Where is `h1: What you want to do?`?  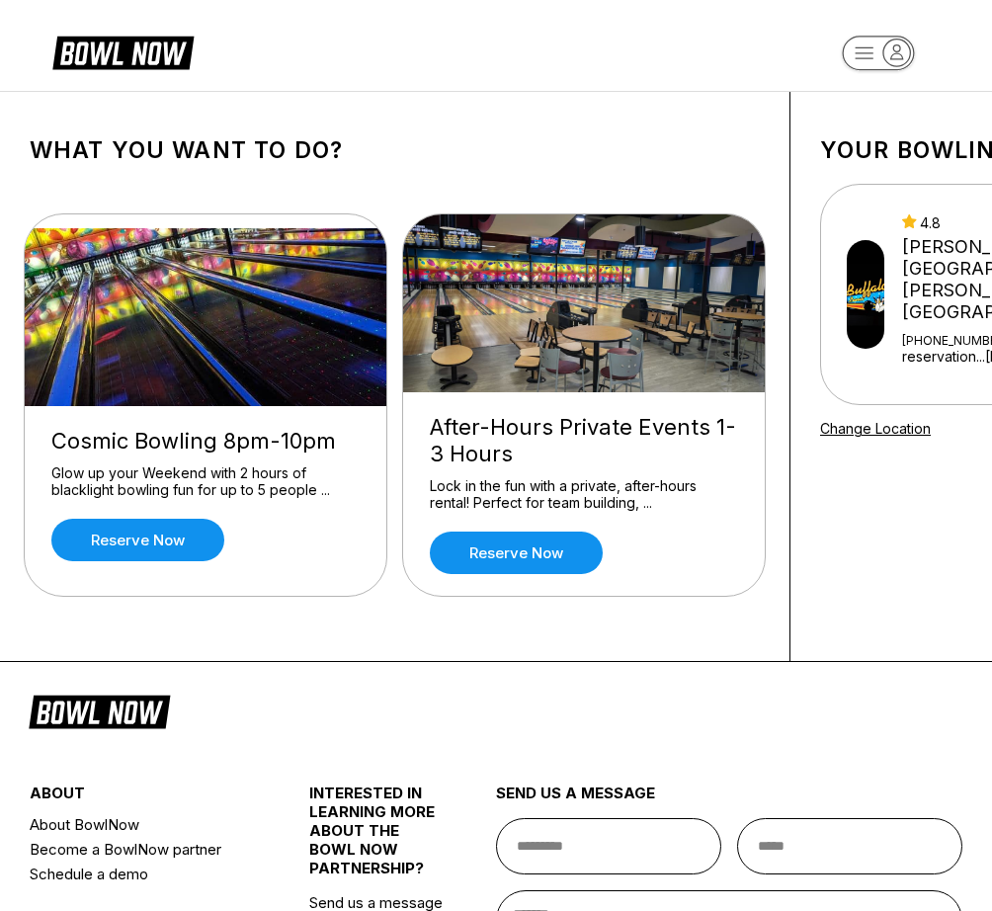
h1: What you want to do? is located at coordinates (394, 150).